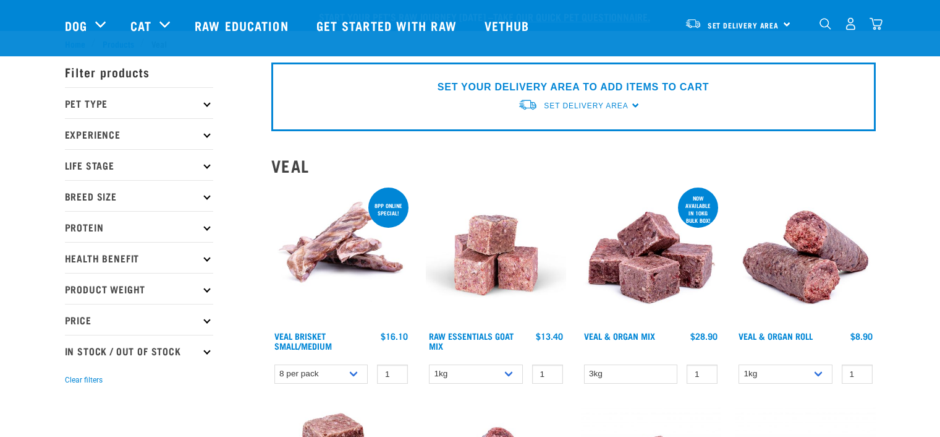  I want to click on div: 8pp online special!, so click(388, 209).